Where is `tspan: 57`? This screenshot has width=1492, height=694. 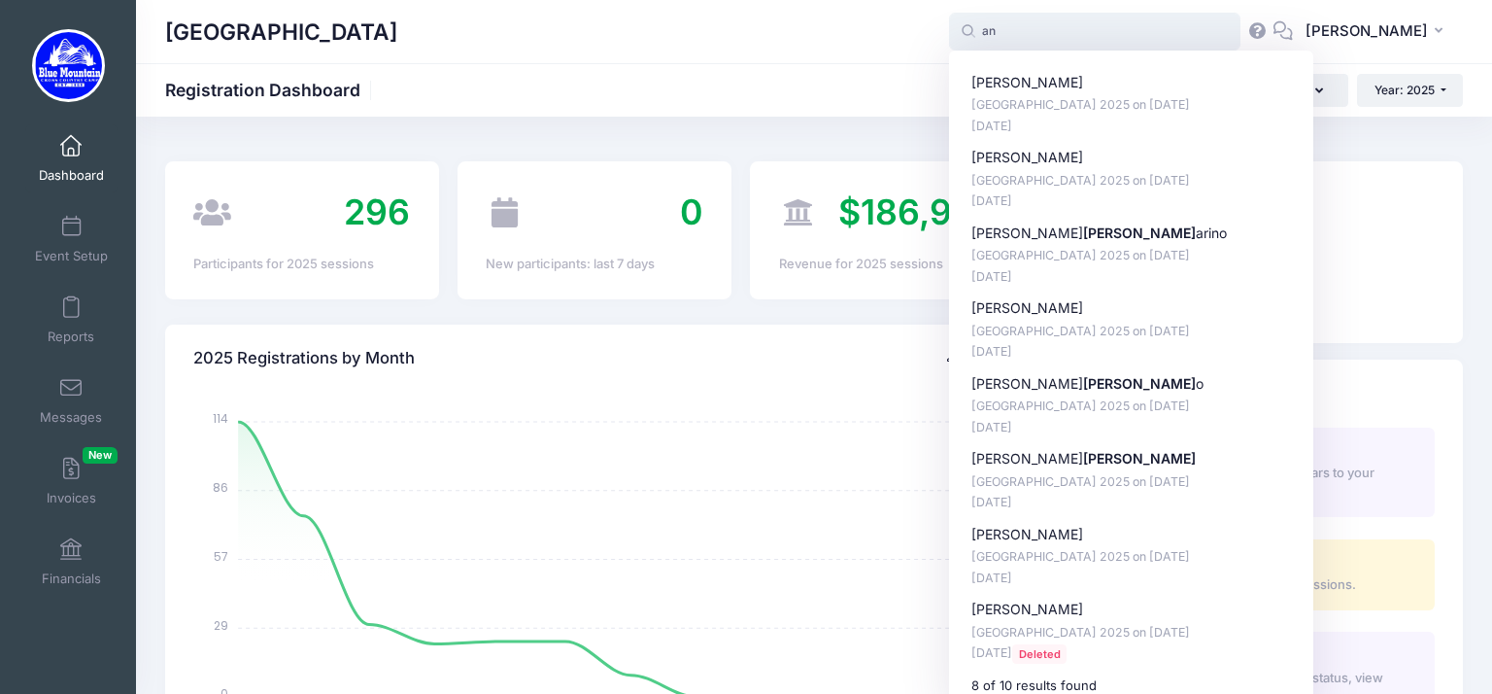
tspan: 57 is located at coordinates (221, 556).